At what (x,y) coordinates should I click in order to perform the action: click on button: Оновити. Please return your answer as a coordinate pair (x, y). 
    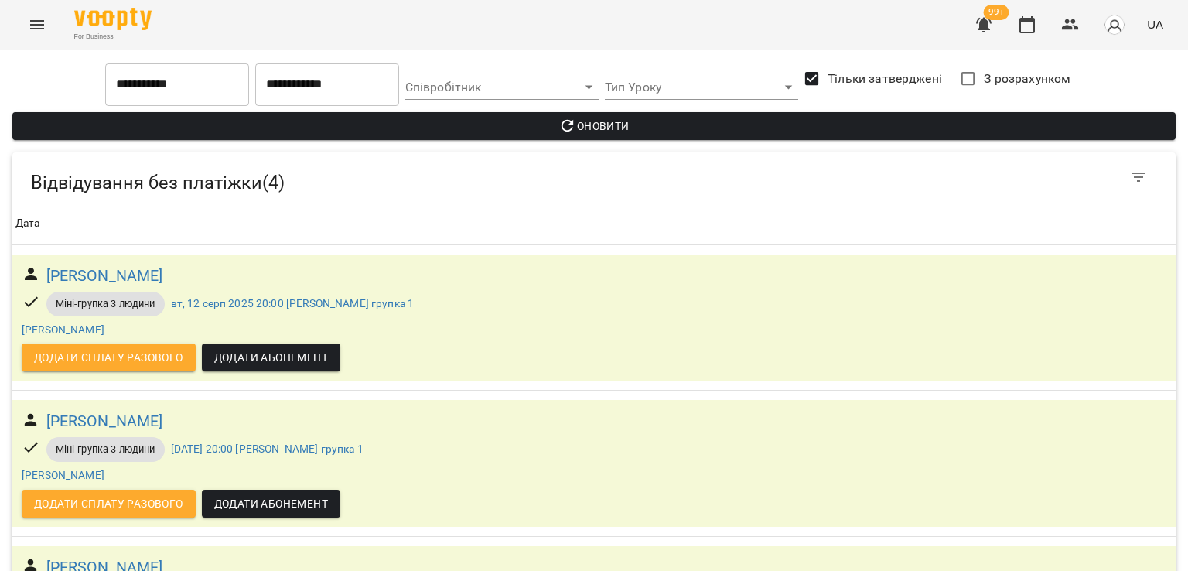
    Looking at the image, I should click on (594, 126).